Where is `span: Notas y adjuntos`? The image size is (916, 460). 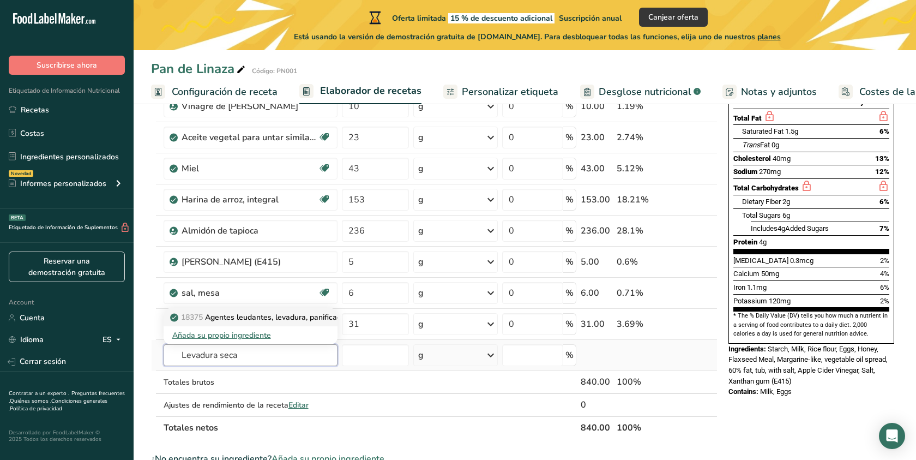 span: Notas y adjuntos is located at coordinates (779, 92).